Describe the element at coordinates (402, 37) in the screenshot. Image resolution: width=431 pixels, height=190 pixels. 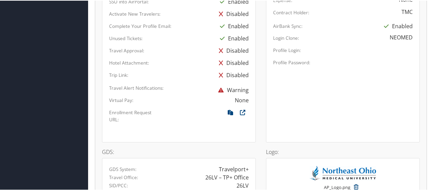
I see `div: NEOMED` at that location.